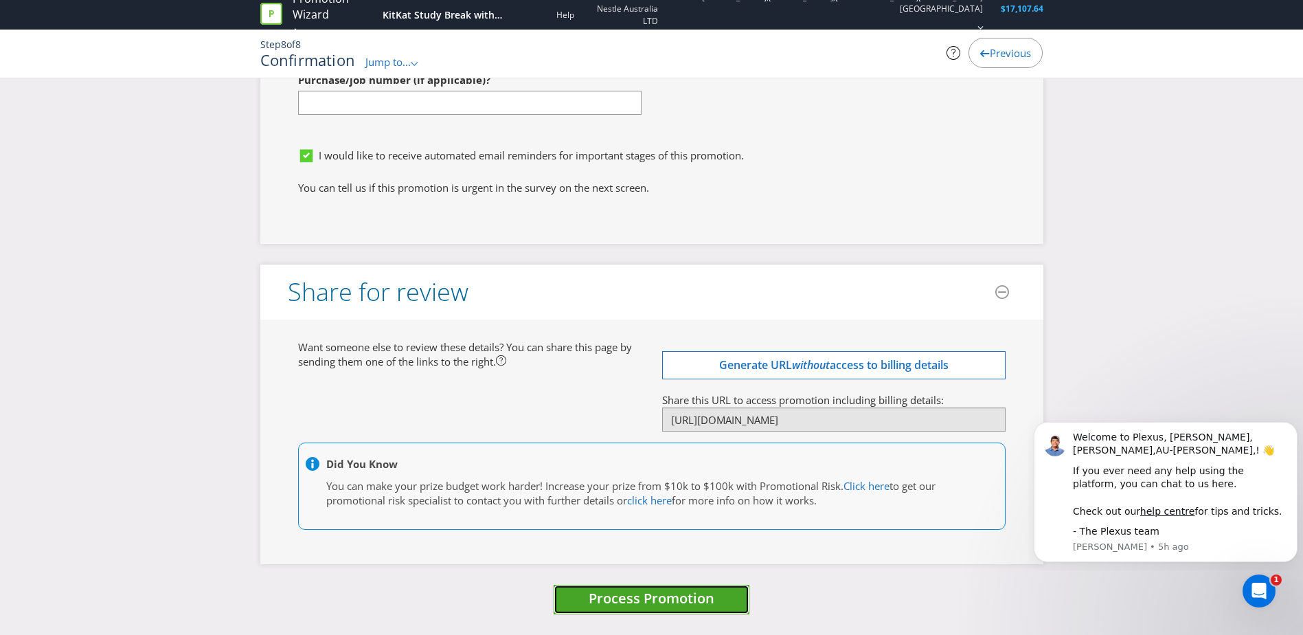 The image size is (1303, 635). I want to click on div: If you ever need any help using the platform, you can chat to us here. Check out our for tips and..., so click(152, 82).